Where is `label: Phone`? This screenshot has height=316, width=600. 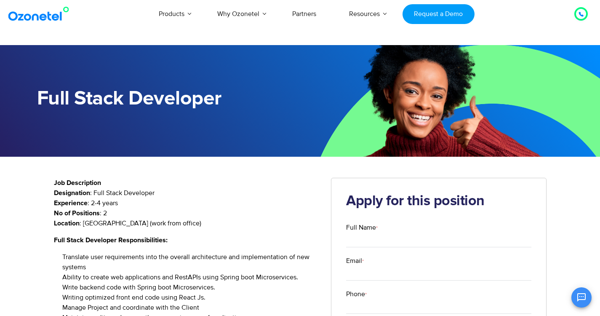
label: Phone is located at coordinates (439, 294).